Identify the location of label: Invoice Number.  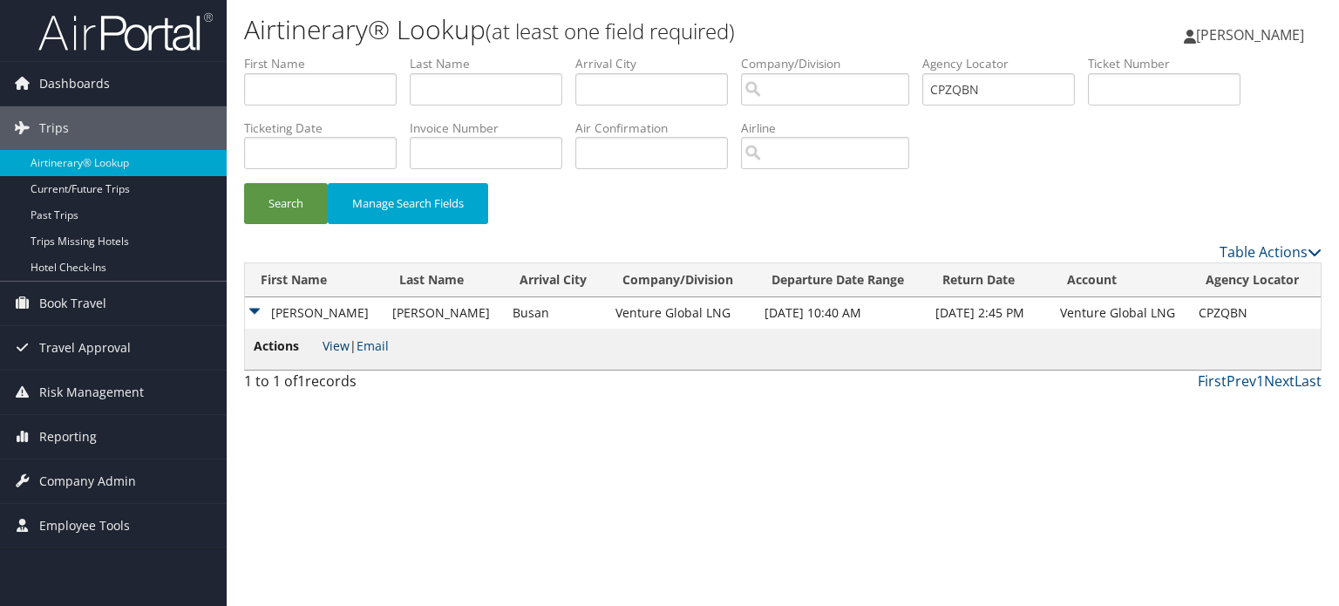
(493, 128).